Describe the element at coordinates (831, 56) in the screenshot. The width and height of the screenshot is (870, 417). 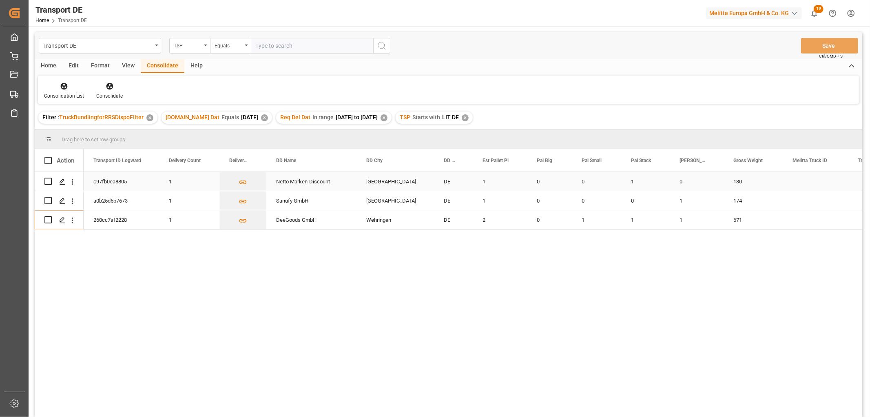
I see `span: Ctrl/CMD + S` at that location.